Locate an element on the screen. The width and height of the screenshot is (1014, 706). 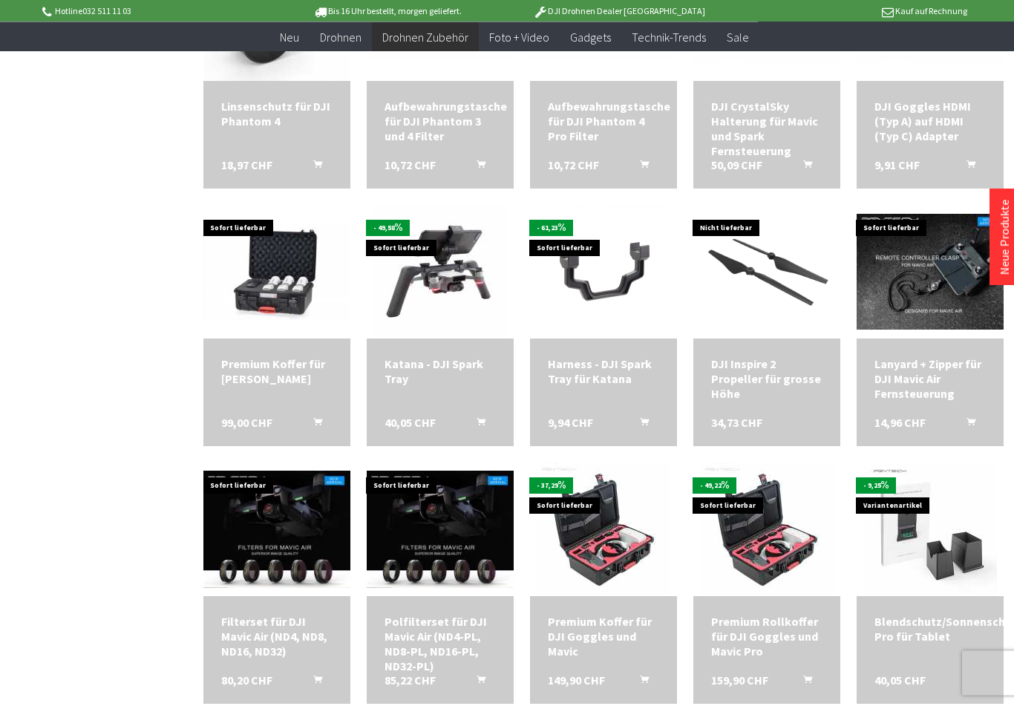
span: 9,94 CHF is located at coordinates (570, 423).